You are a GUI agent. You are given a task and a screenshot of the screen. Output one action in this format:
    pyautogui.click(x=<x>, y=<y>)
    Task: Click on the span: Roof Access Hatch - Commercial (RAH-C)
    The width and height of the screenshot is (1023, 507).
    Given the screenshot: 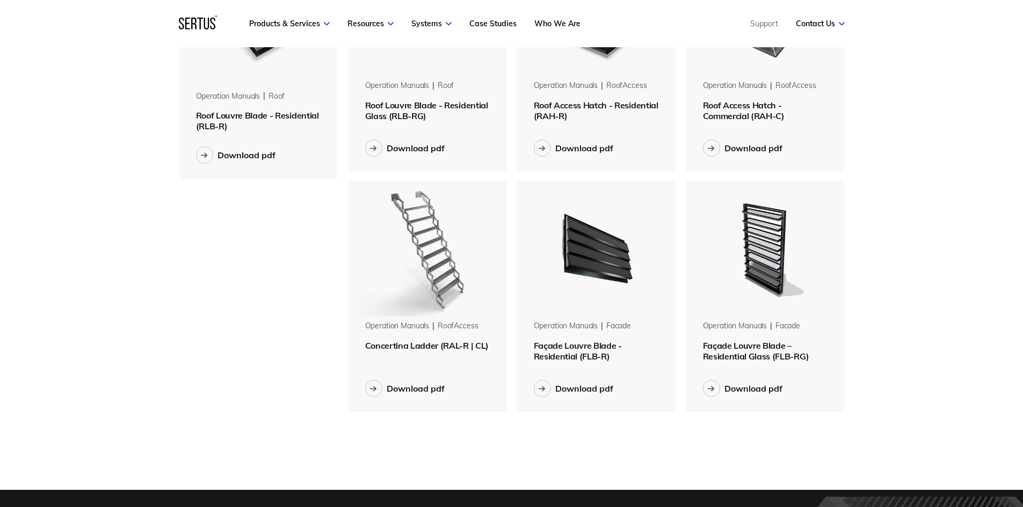 What is the action you would take?
    pyautogui.click(x=744, y=111)
    